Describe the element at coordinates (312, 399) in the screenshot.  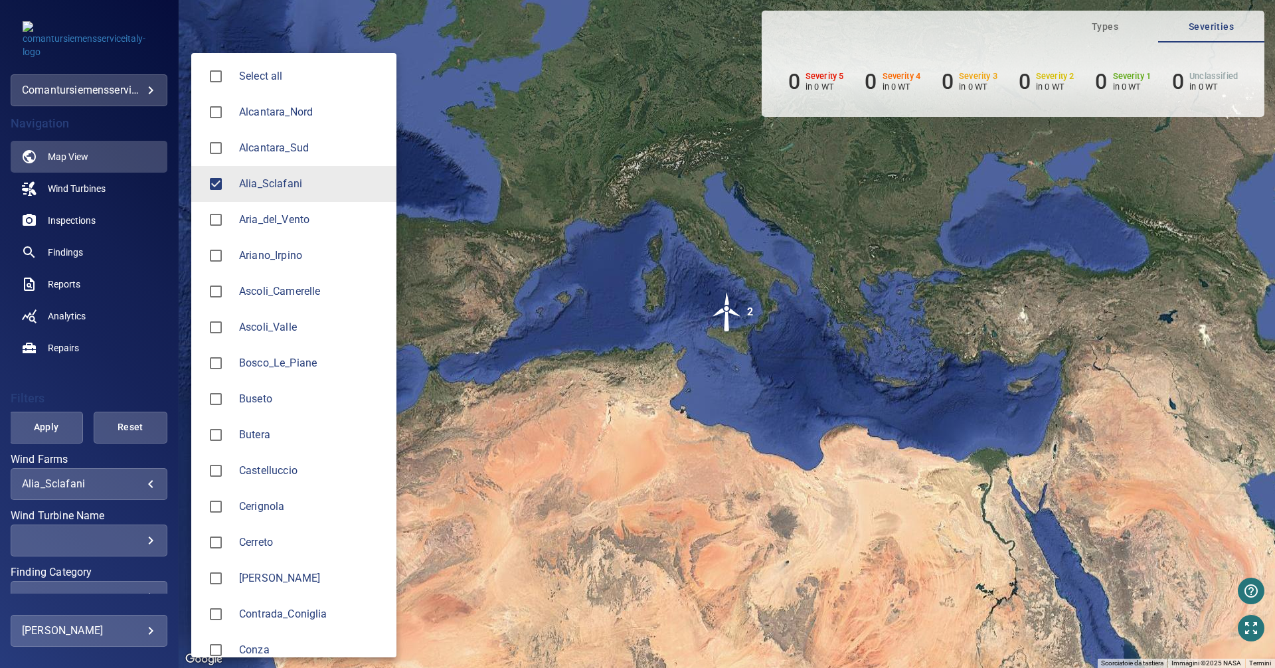
I see `div: Wind Farms Buseto` at that location.